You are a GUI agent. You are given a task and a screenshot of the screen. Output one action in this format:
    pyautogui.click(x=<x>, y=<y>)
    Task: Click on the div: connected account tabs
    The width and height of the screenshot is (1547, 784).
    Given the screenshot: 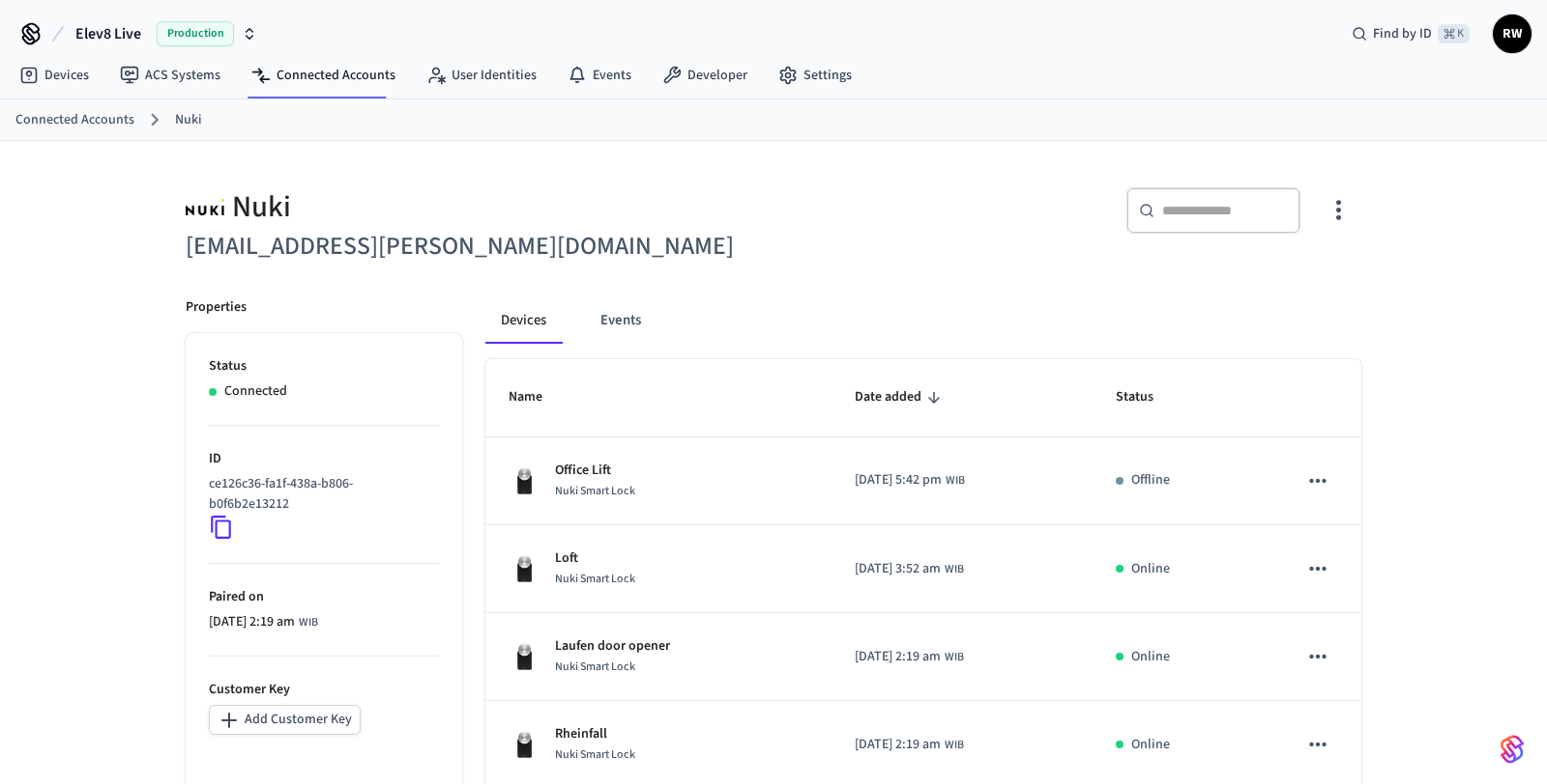 What is the action you would take?
    pyautogui.click(x=923, y=320)
    